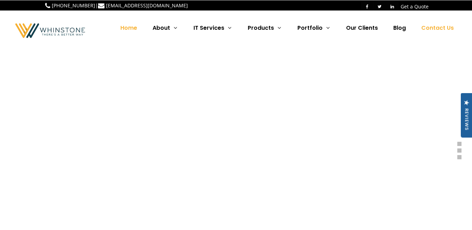 The image size is (472, 230). Describe the element at coordinates (399, 28) in the screenshot. I see `a: Blog` at that location.